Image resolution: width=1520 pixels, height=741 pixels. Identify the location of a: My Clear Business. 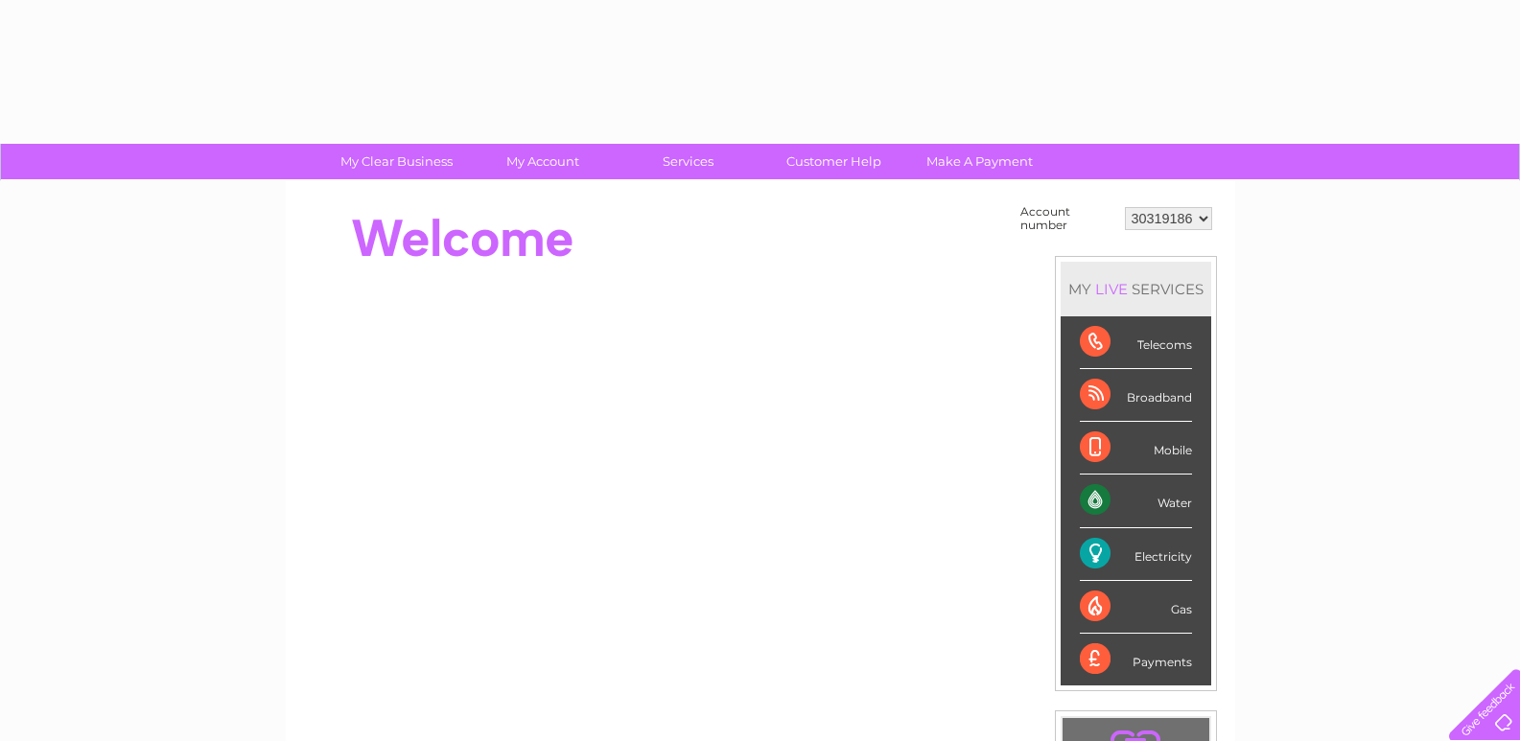
(396, 161).